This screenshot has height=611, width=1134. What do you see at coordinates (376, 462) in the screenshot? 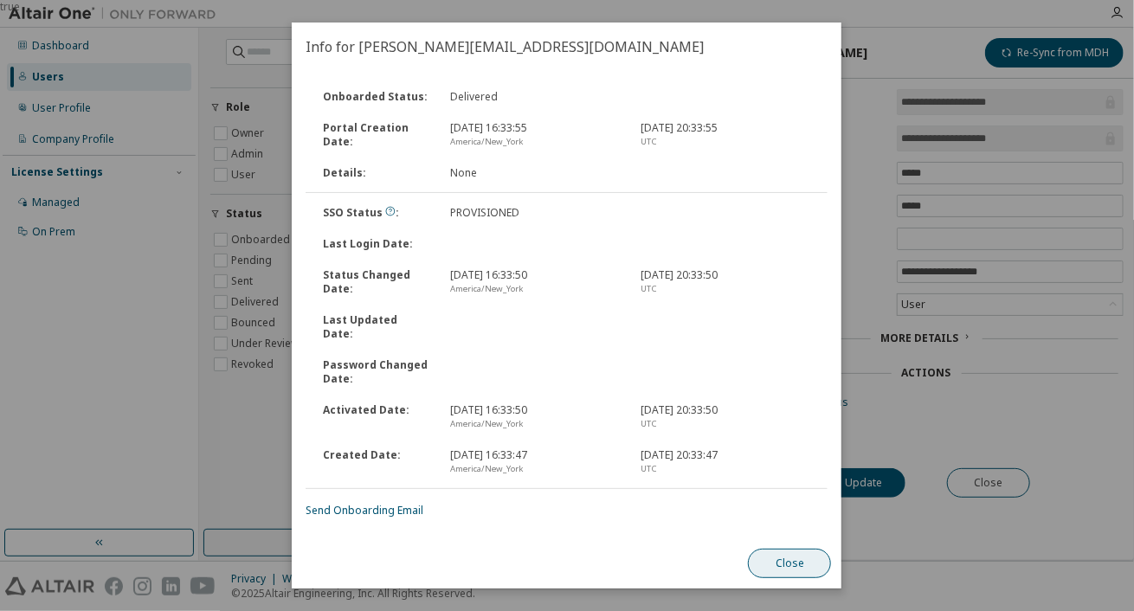
I see `div: Created Date :` at bounding box center [376, 462].